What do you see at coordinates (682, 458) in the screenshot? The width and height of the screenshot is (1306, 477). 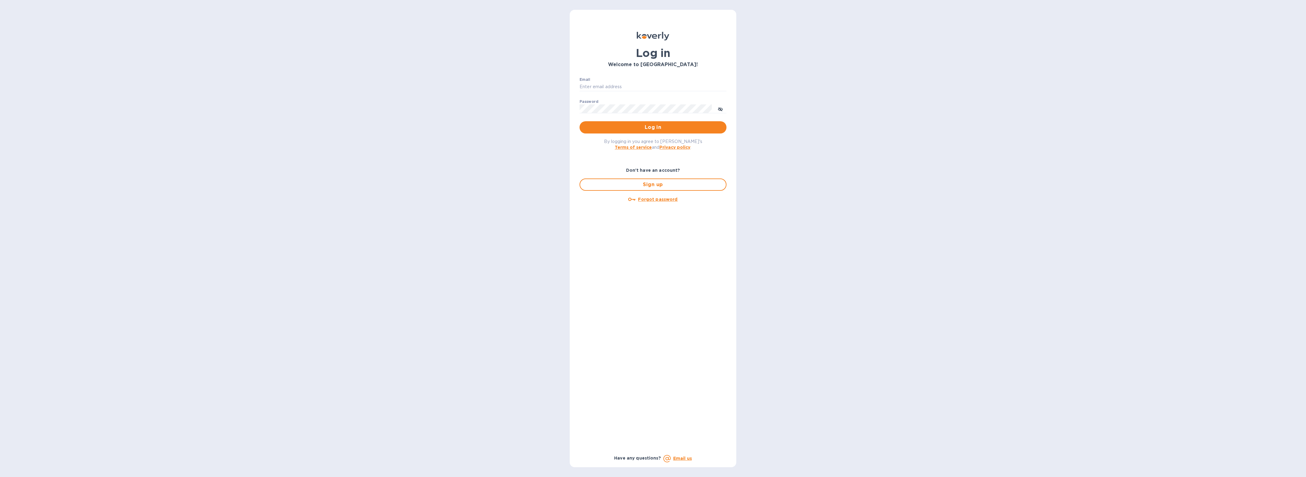 I see `b: Email us` at bounding box center [682, 458].